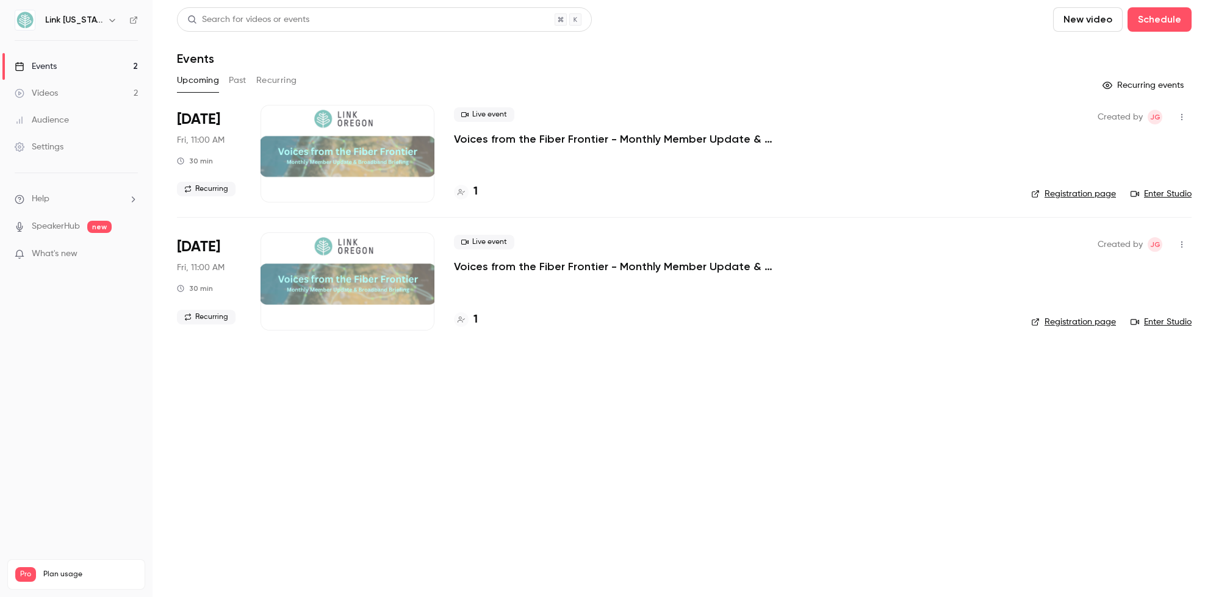 The width and height of the screenshot is (1216, 597). What do you see at coordinates (1144, 85) in the screenshot?
I see `button: Recurring events` at bounding box center [1144, 85].